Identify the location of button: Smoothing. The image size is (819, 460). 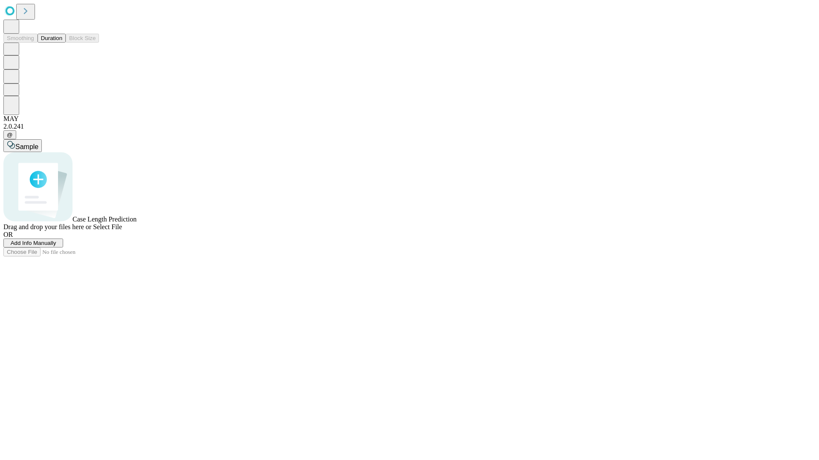
(20, 38).